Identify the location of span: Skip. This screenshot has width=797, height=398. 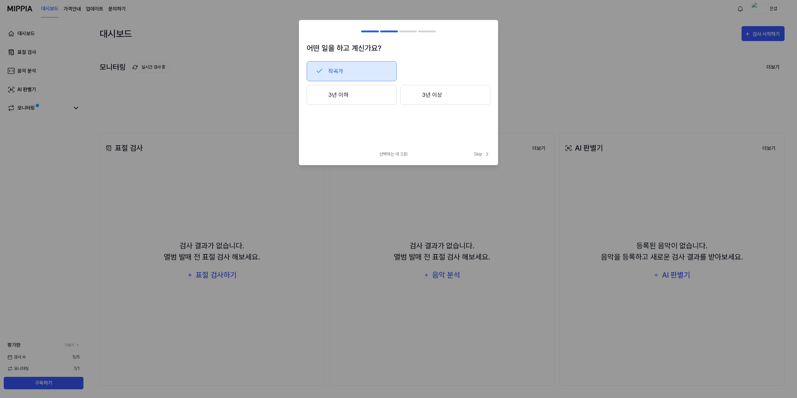
(482, 154).